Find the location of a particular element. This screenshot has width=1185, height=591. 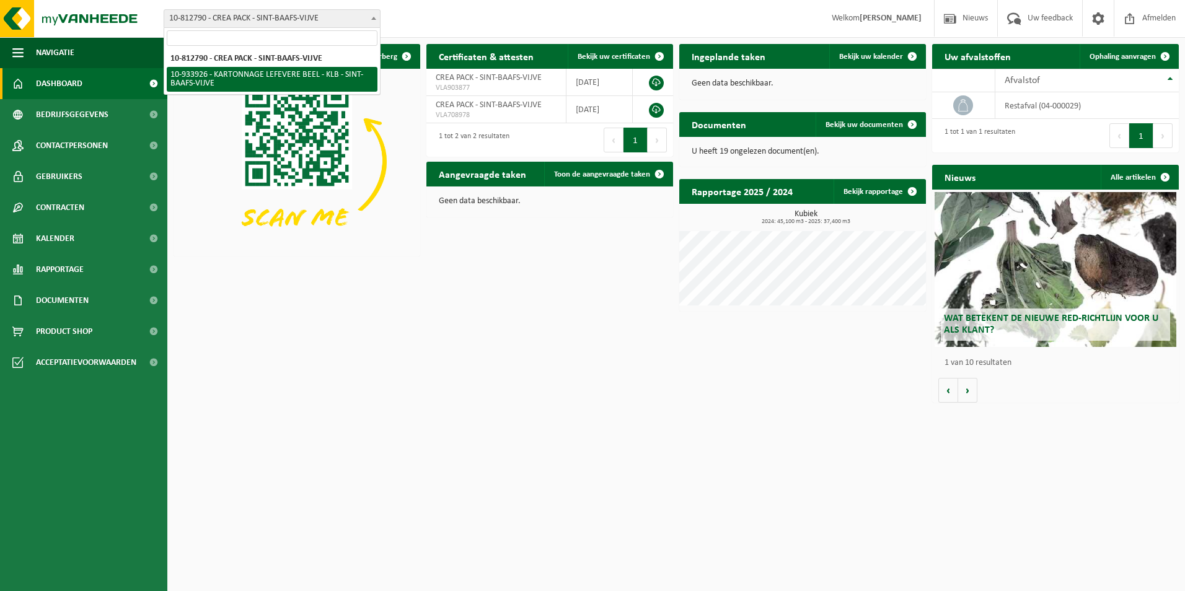

a: Wat betekent de nieuwe RED-richtlijn voor u als klant? is located at coordinates (1055, 270).